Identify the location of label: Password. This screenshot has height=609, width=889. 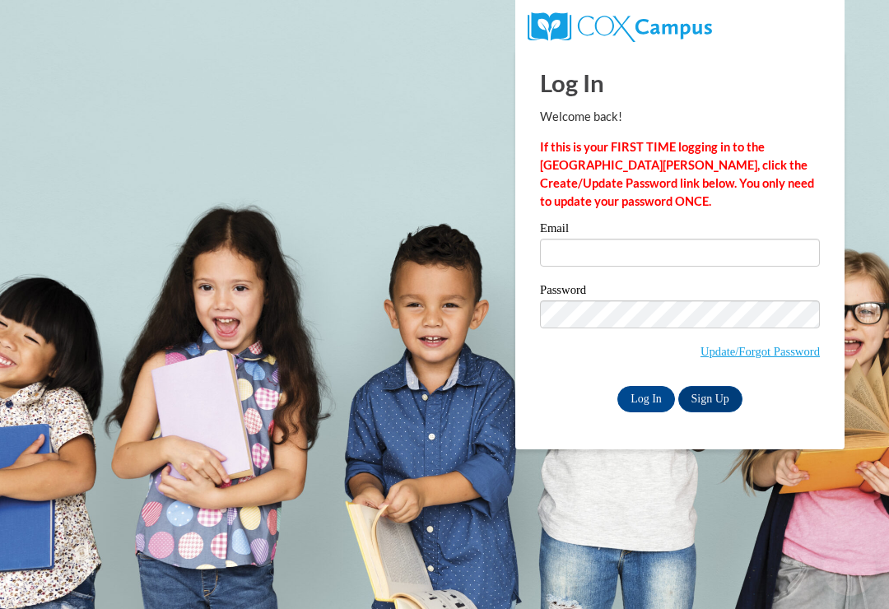
(680, 292).